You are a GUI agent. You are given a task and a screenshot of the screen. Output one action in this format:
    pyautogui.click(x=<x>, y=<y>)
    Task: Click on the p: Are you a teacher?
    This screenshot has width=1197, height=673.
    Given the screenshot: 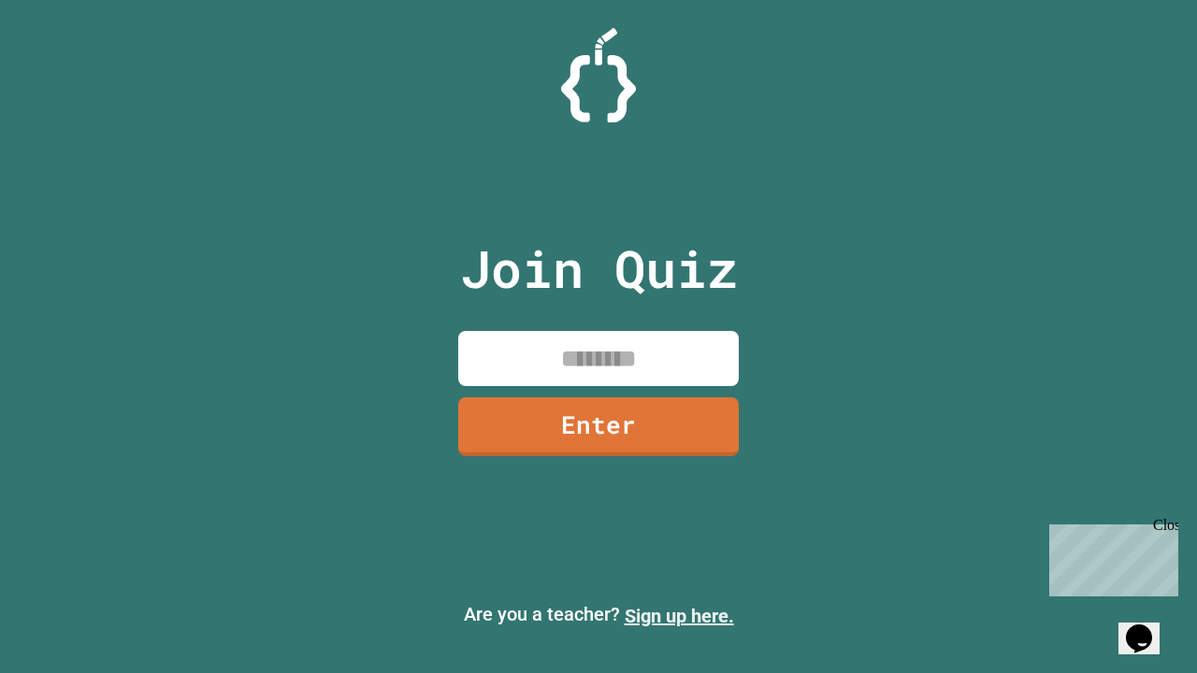 What is the action you would take?
    pyautogui.click(x=598, y=615)
    